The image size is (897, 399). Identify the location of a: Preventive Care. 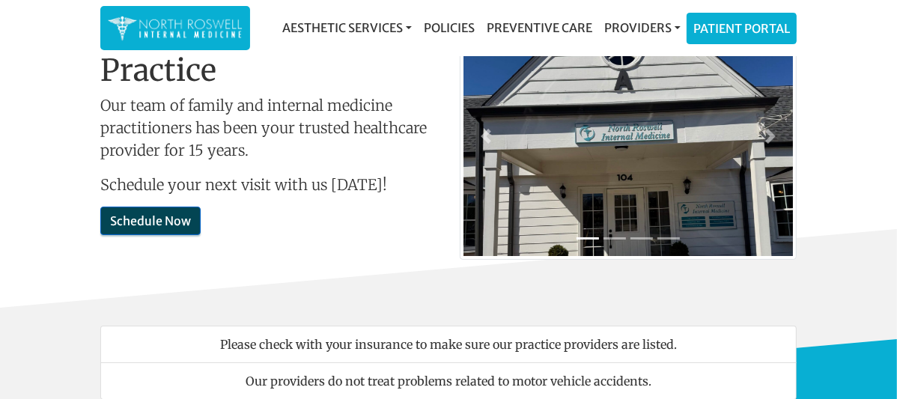
(539, 28).